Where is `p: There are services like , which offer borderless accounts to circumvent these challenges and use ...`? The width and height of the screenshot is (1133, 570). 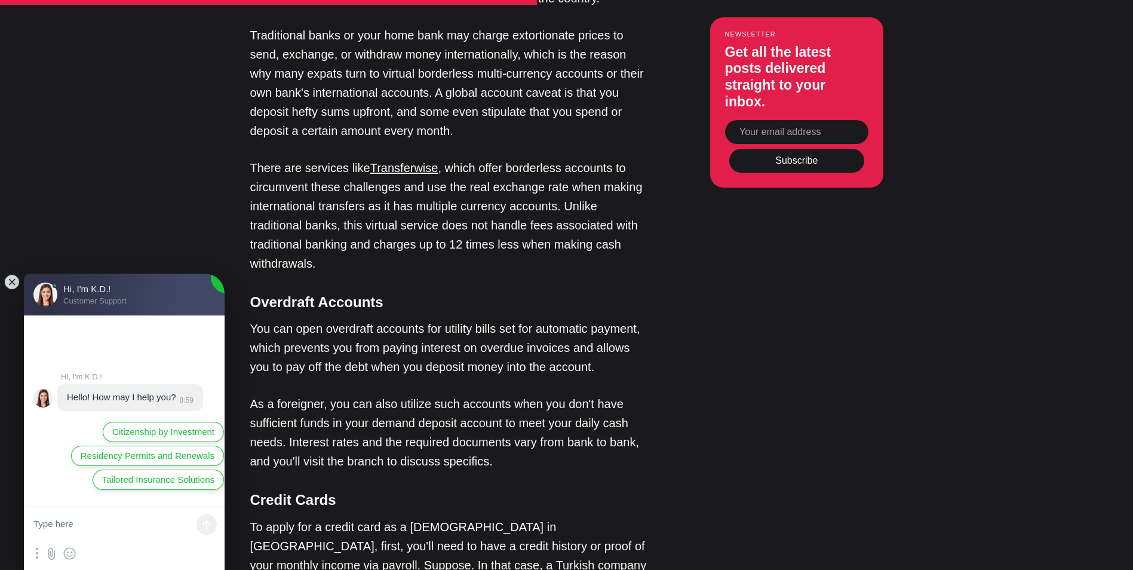
p: There are services like , which offer borderless accounts to circumvent these challenges and use ... is located at coordinates (450, 216).